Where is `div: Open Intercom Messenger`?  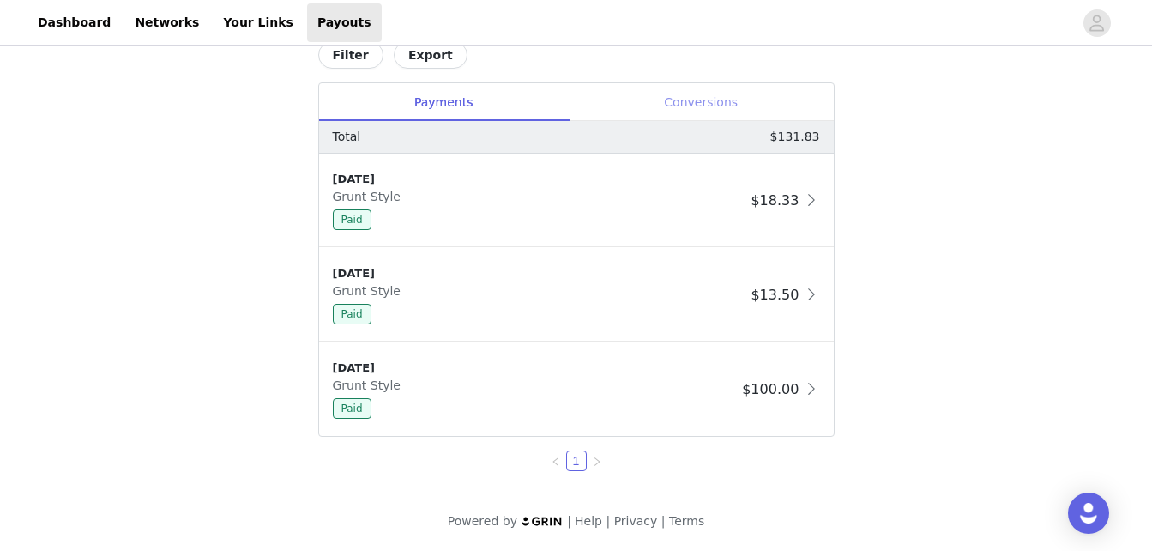
div: Open Intercom Messenger is located at coordinates (1089, 513).